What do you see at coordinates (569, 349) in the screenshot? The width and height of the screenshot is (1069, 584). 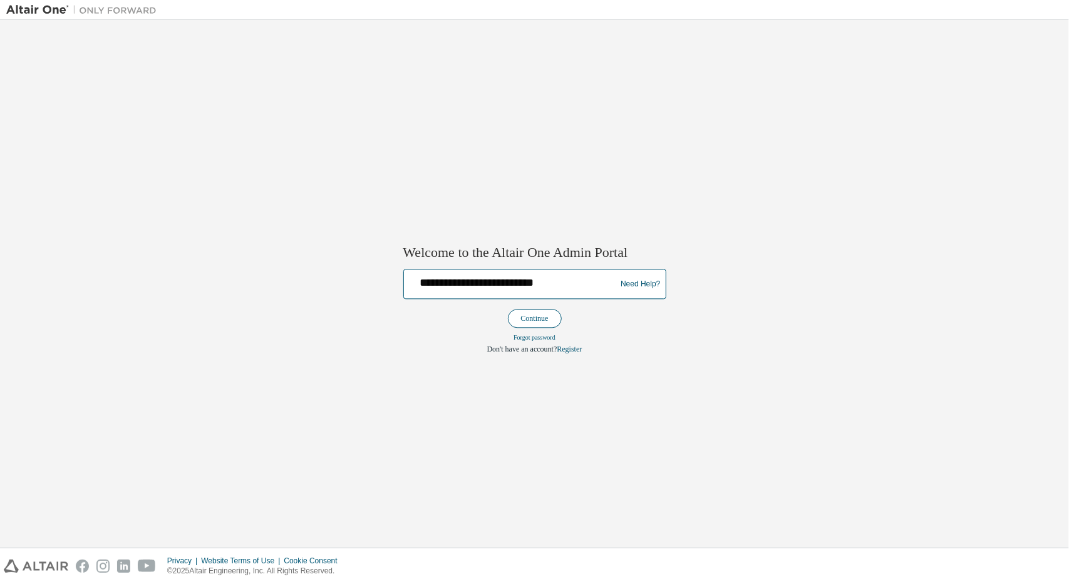 I see `a: Register` at bounding box center [569, 349].